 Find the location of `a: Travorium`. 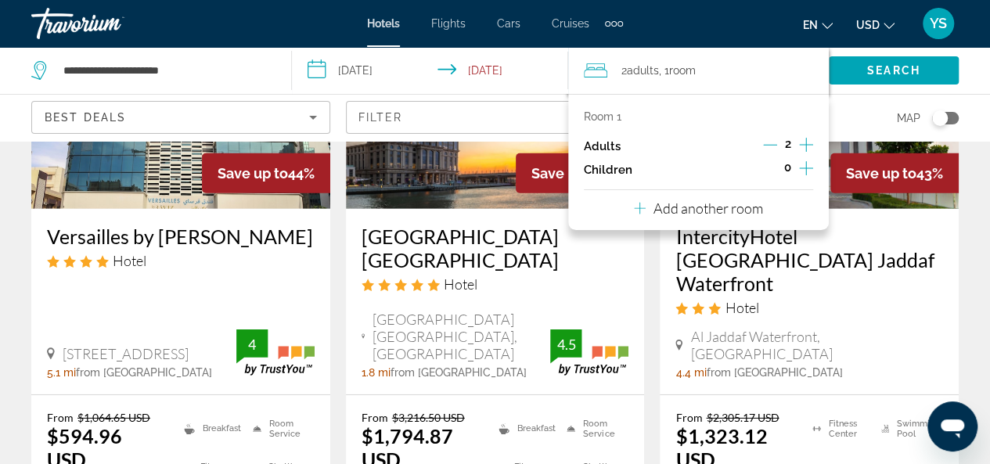

a: Travorium is located at coordinates (110, 23).